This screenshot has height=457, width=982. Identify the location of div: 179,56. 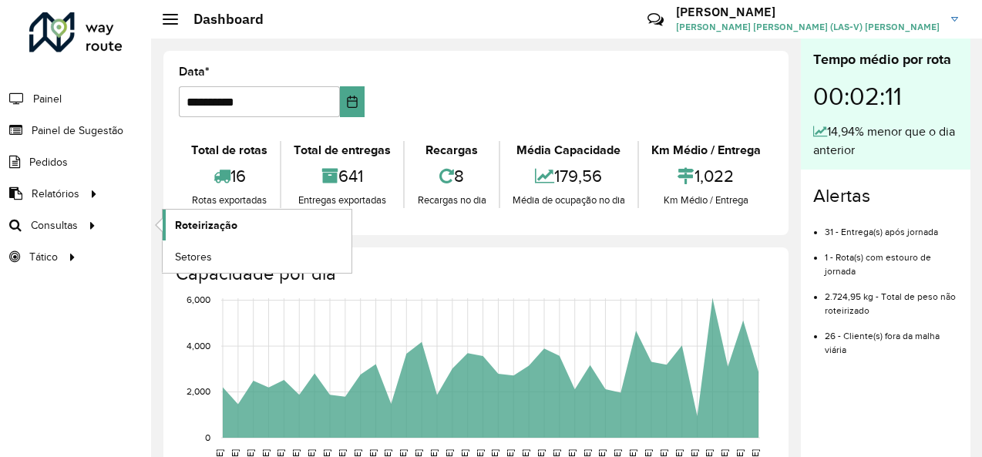
(569, 176).